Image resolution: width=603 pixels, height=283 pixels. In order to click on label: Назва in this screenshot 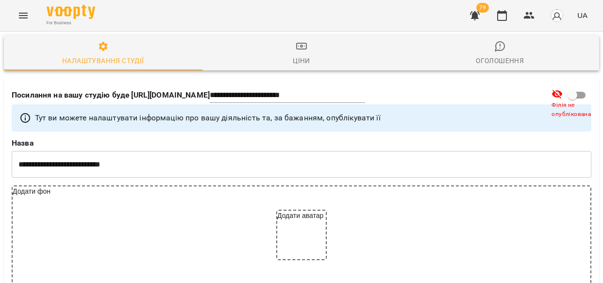, I will do `click(301, 143)`.